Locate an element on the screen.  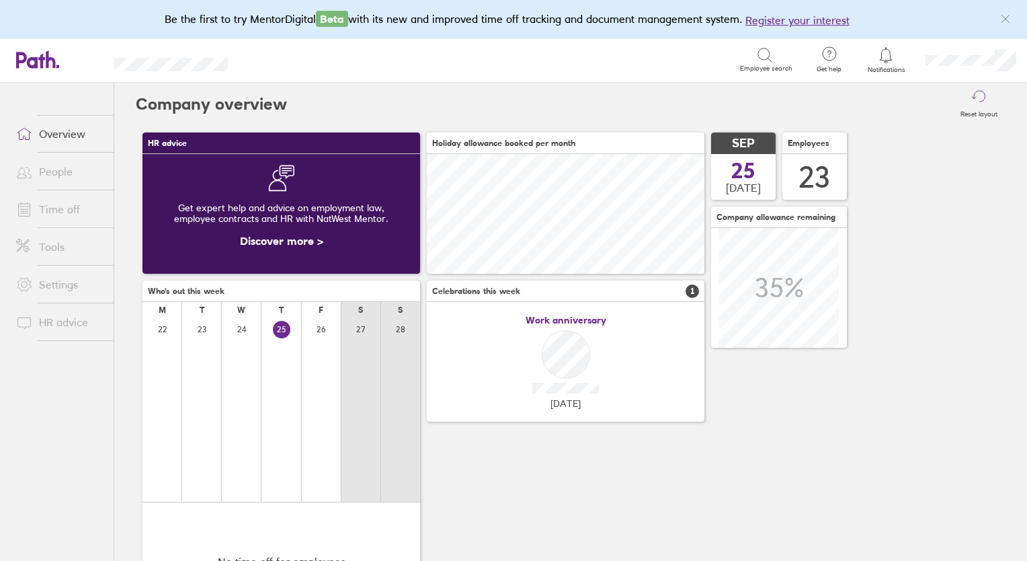
span: SEP is located at coordinates (743, 143).